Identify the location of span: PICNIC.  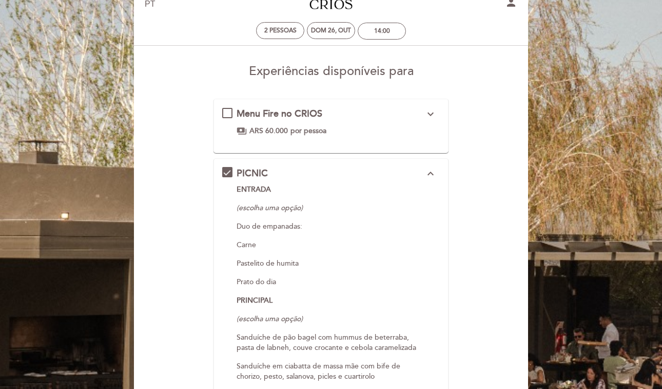
(252, 173).